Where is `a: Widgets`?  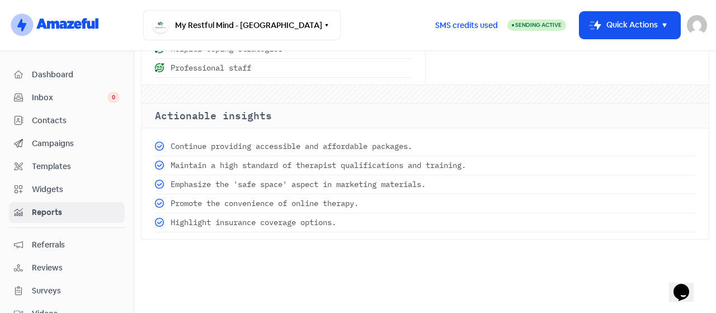
a: Widgets is located at coordinates (67, 189).